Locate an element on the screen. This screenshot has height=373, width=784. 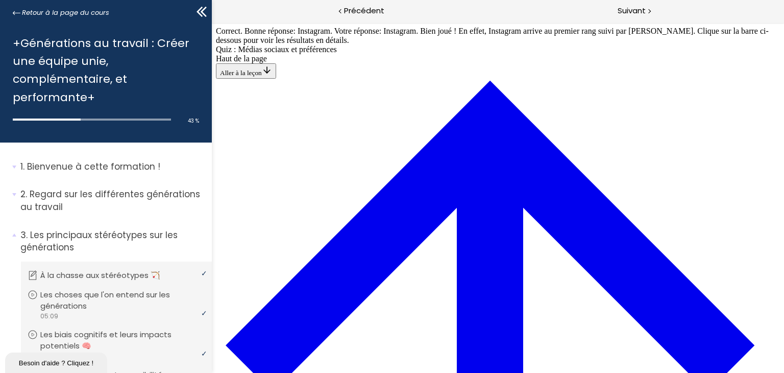
div: Quiz : Médias sociaux et préférences is located at coordinates (286, 27).